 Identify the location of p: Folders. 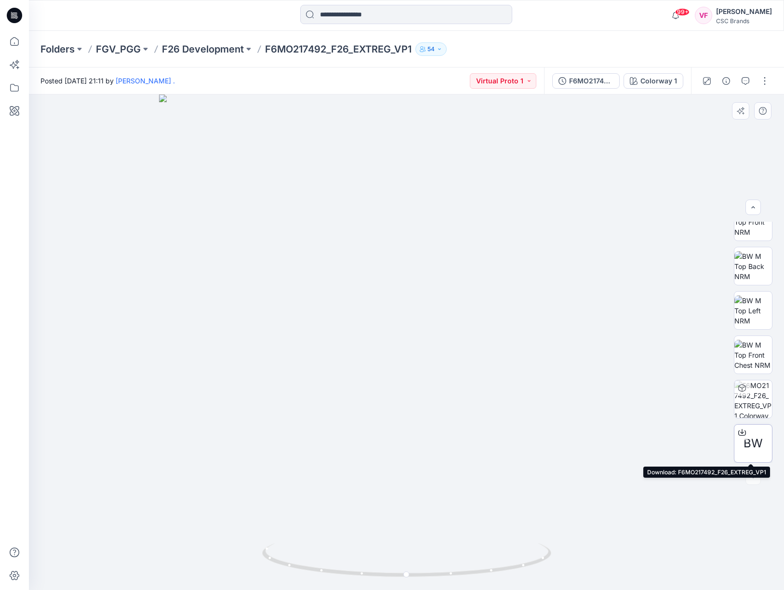
(57, 49).